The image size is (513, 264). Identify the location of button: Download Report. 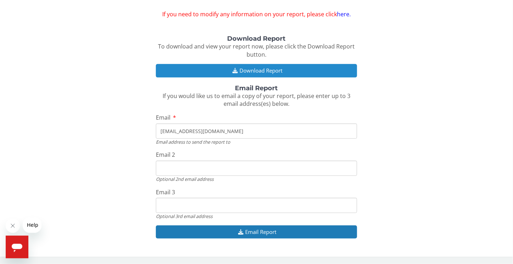
(256, 70).